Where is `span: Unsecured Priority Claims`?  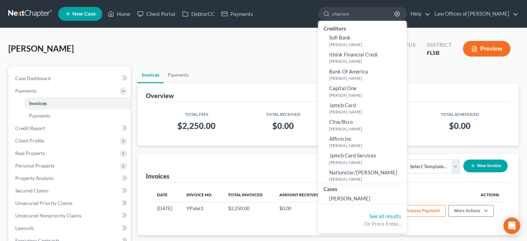
span: Unsecured Priority Claims is located at coordinates (44, 203).